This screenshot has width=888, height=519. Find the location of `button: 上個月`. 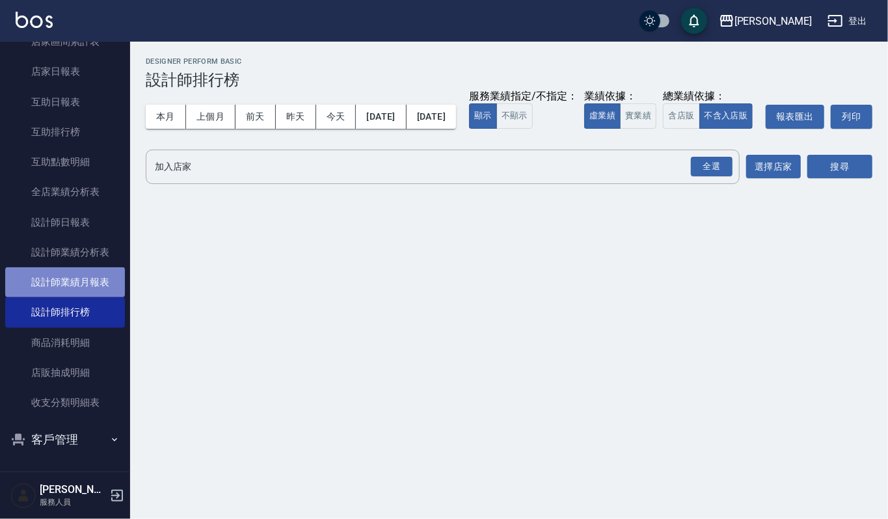

button: 上個月 is located at coordinates (211, 116).